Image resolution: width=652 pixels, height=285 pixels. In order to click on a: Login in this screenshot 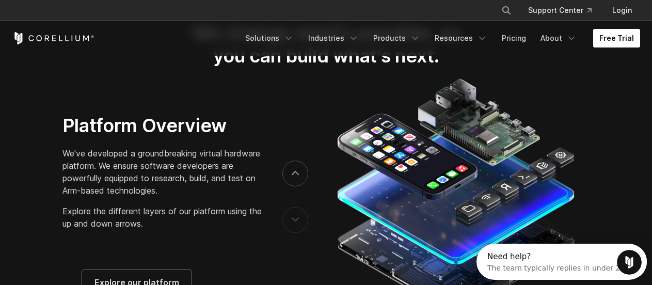, I will do `click(622, 10)`.